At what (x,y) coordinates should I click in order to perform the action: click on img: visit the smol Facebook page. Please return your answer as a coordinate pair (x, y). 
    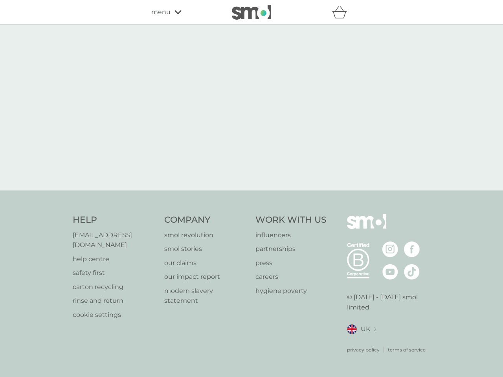
    Looking at the image, I should click on (412, 249).